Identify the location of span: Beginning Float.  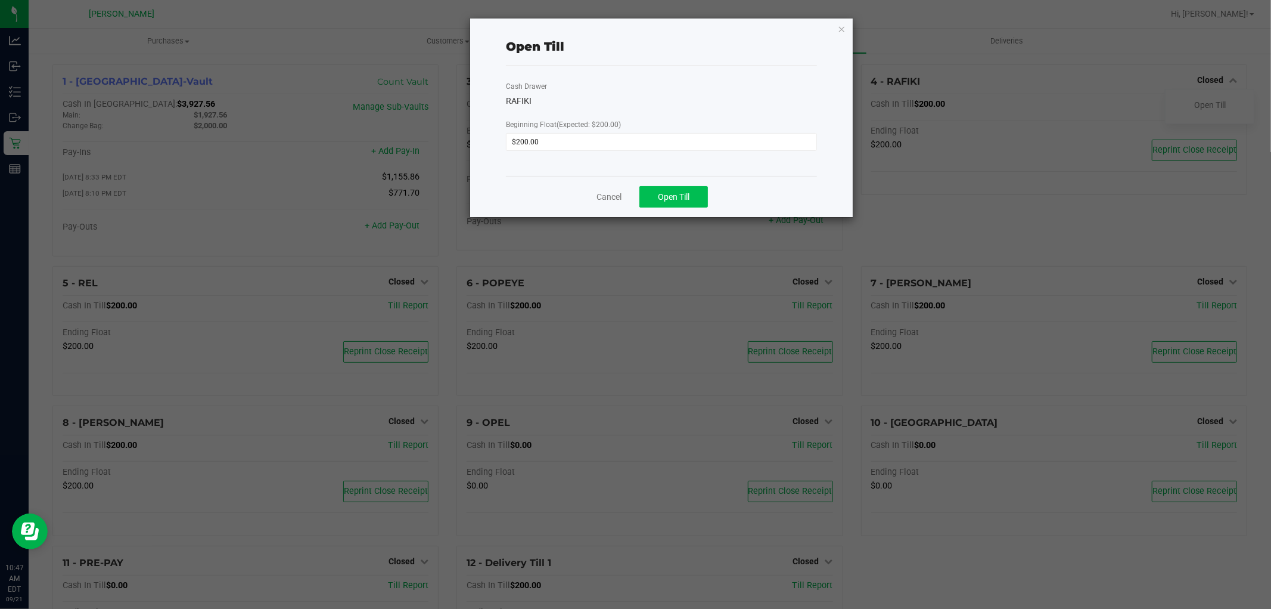
(563, 125).